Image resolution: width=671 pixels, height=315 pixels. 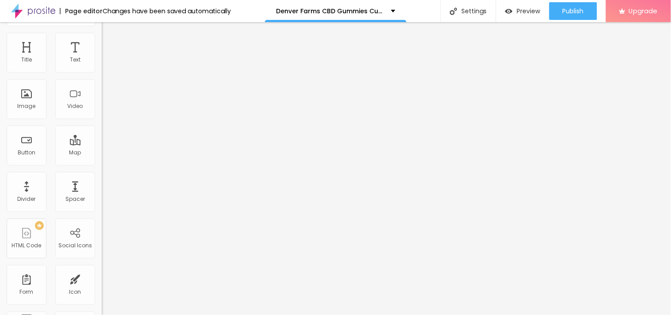 What do you see at coordinates (27, 292) in the screenshot?
I see `div: Form` at bounding box center [27, 292].